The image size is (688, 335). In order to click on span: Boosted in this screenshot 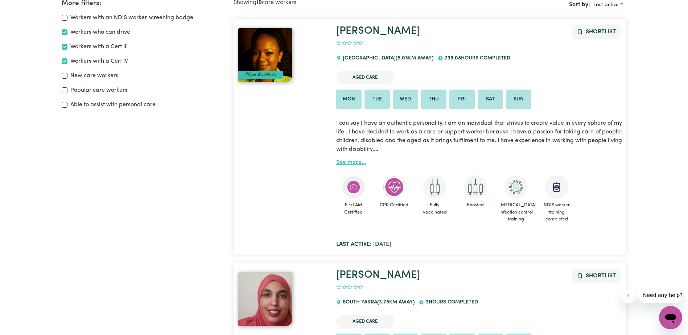, I will do `click(475, 205)`.